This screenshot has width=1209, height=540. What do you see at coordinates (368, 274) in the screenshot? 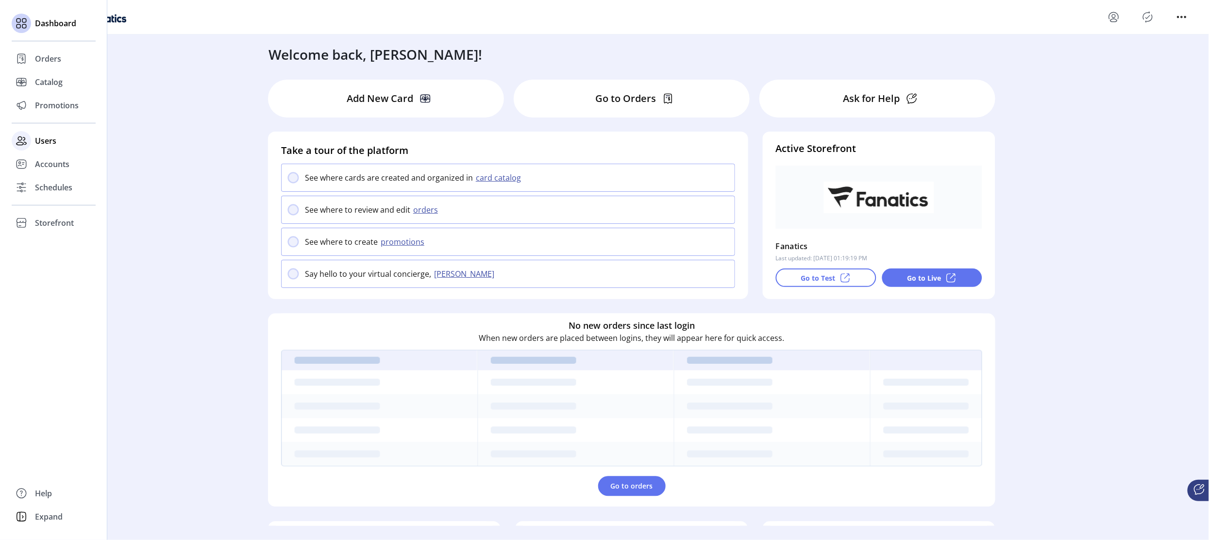
I see `p: Say hello to your virtual concierge,` at bounding box center [368, 274].